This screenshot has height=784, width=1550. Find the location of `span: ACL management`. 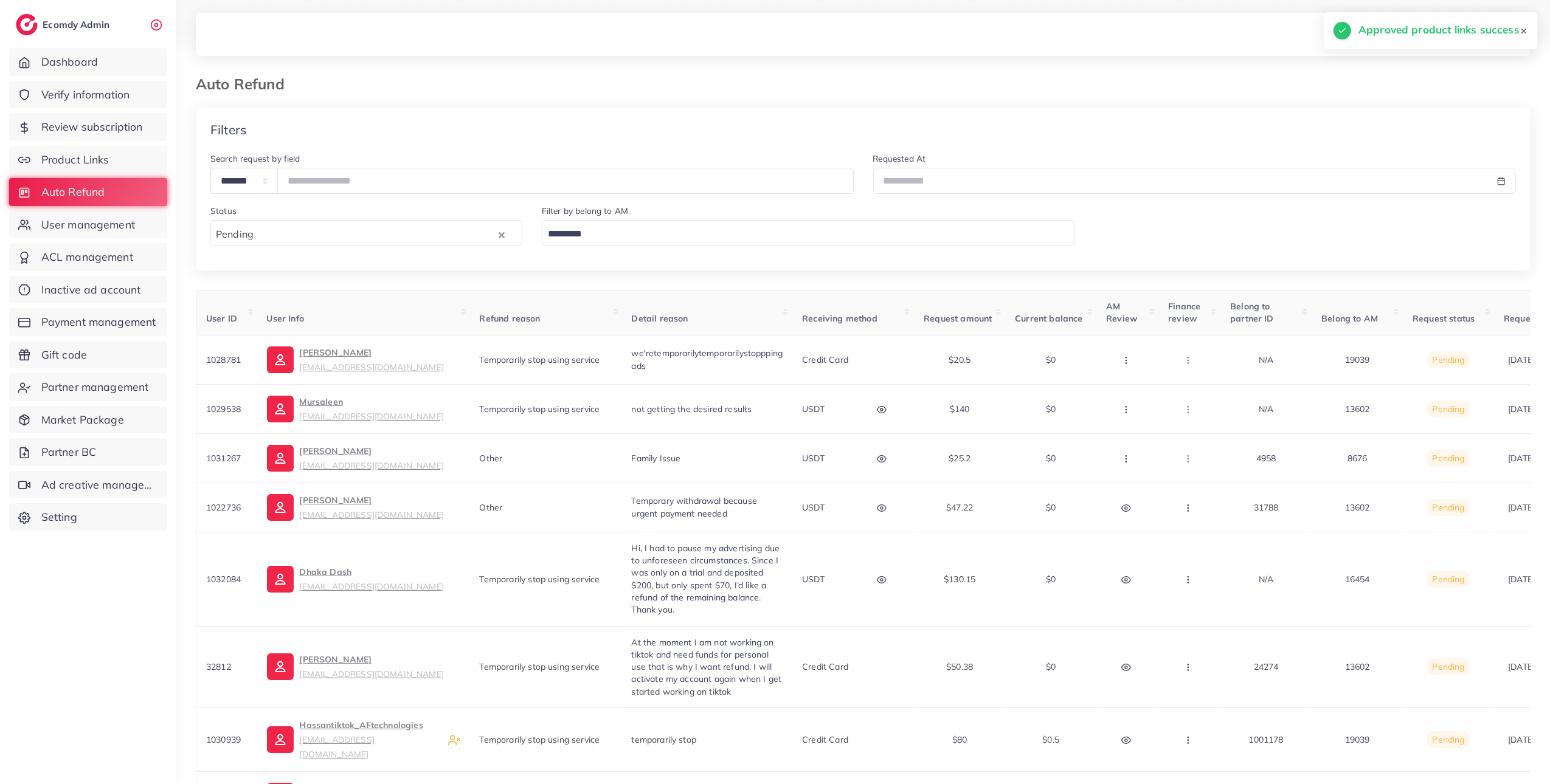

span: ACL management is located at coordinates (87, 257).